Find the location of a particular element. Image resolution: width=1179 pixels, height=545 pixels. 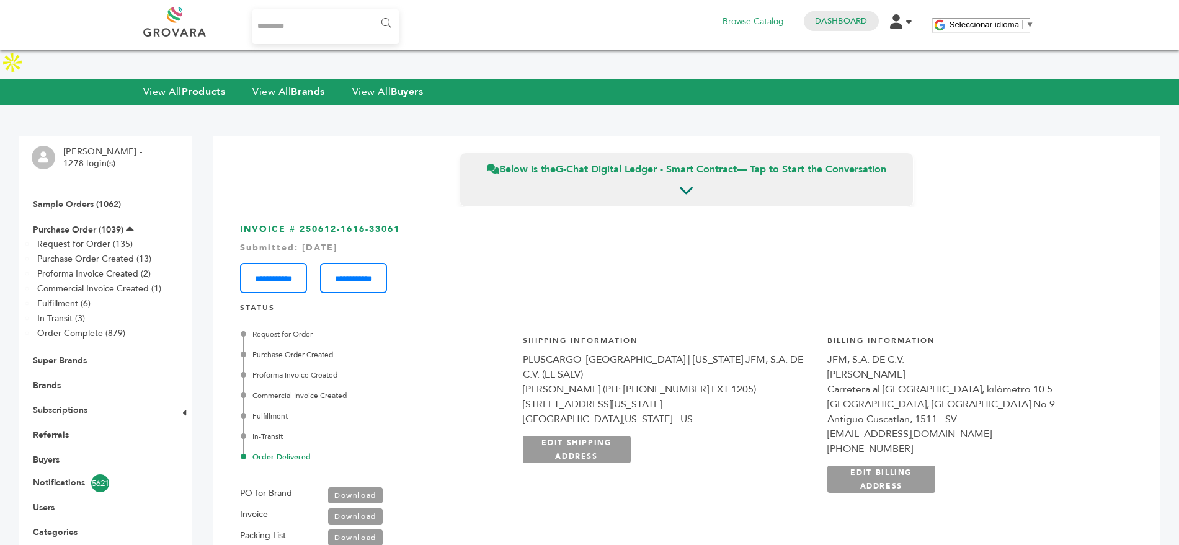

a: In-Transit (3) is located at coordinates (61, 318).